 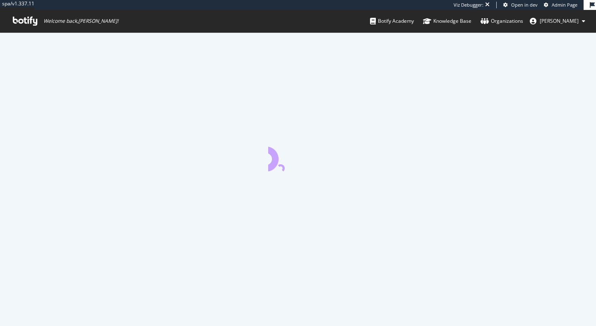 I want to click on span: adrianna, so click(x=559, y=21).